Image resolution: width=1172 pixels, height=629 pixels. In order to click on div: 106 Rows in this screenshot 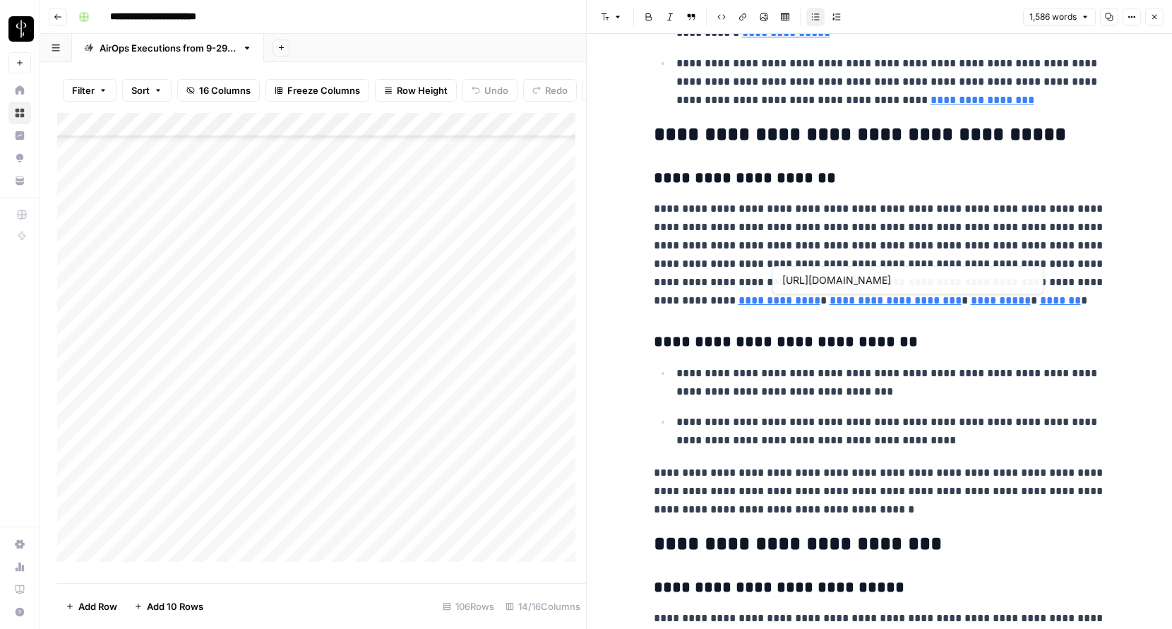, I will do `click(468, 607)`.